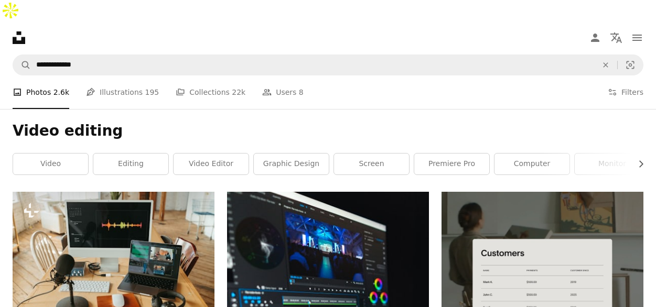  I want to click on button: Clear, so click(606, 65).